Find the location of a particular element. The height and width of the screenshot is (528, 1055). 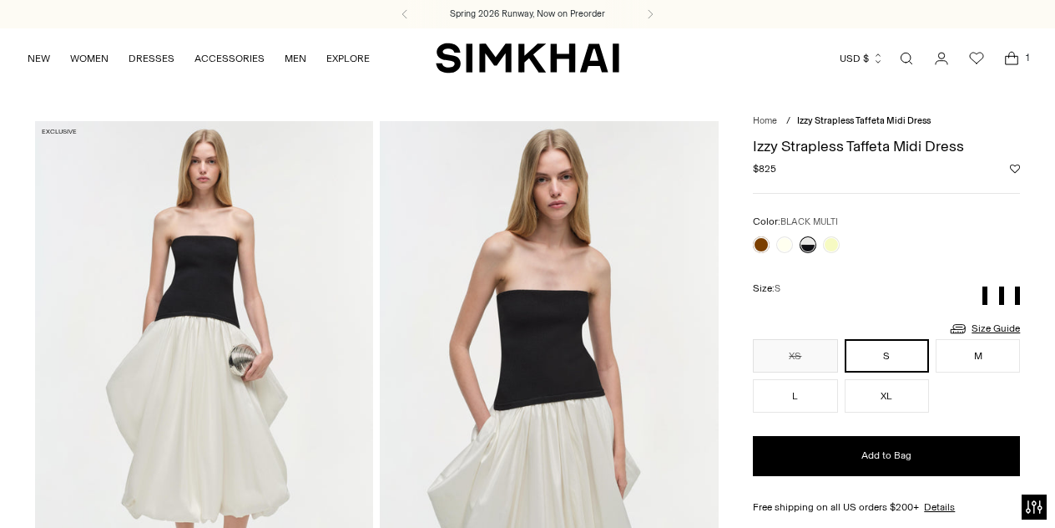

button: L is located at coordinates (795, 396).